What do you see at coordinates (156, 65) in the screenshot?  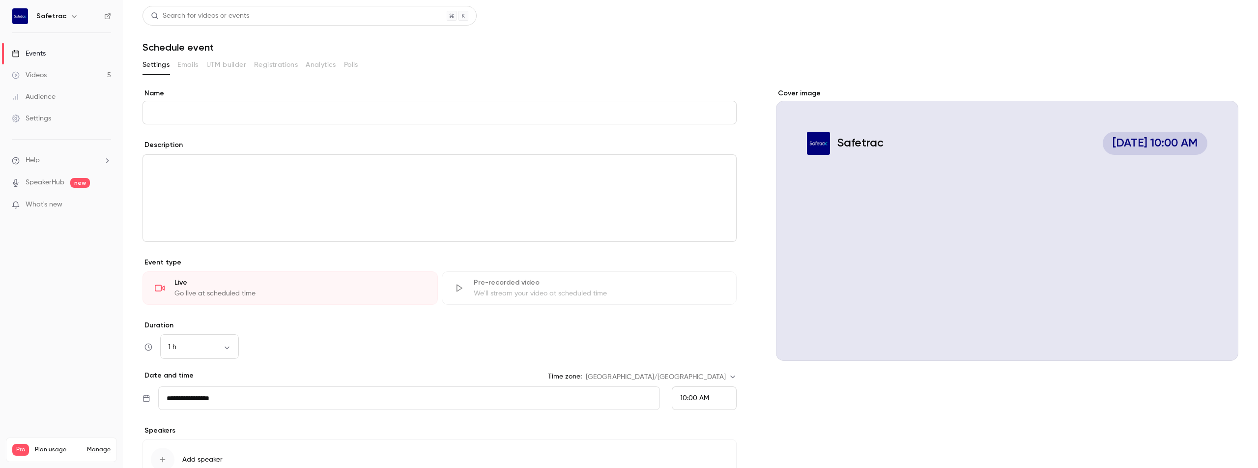 I see `button: Settings` at bounding box center [156, 65].